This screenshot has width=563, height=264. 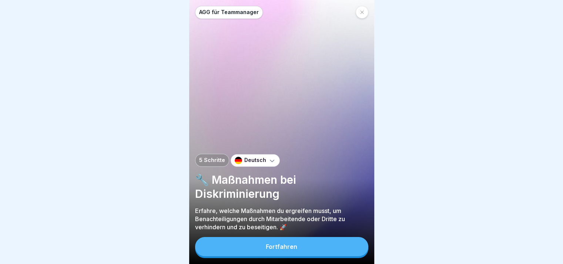 I want to click on p: Deutsch, so click(x=255, y=160).